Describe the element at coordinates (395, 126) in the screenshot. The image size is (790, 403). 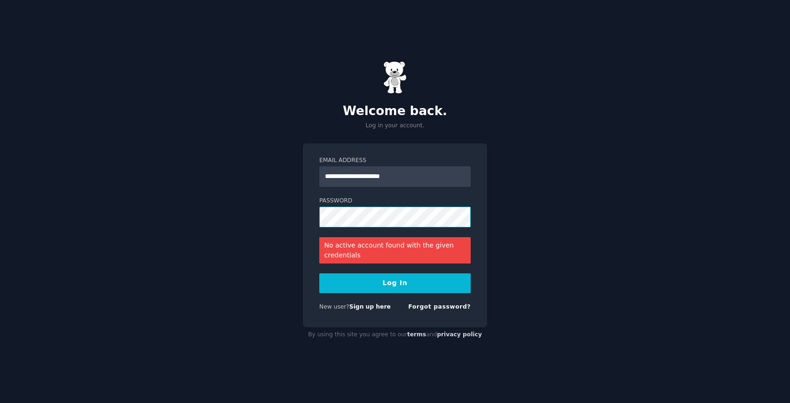
I see `p: Log in your account.` at that location.